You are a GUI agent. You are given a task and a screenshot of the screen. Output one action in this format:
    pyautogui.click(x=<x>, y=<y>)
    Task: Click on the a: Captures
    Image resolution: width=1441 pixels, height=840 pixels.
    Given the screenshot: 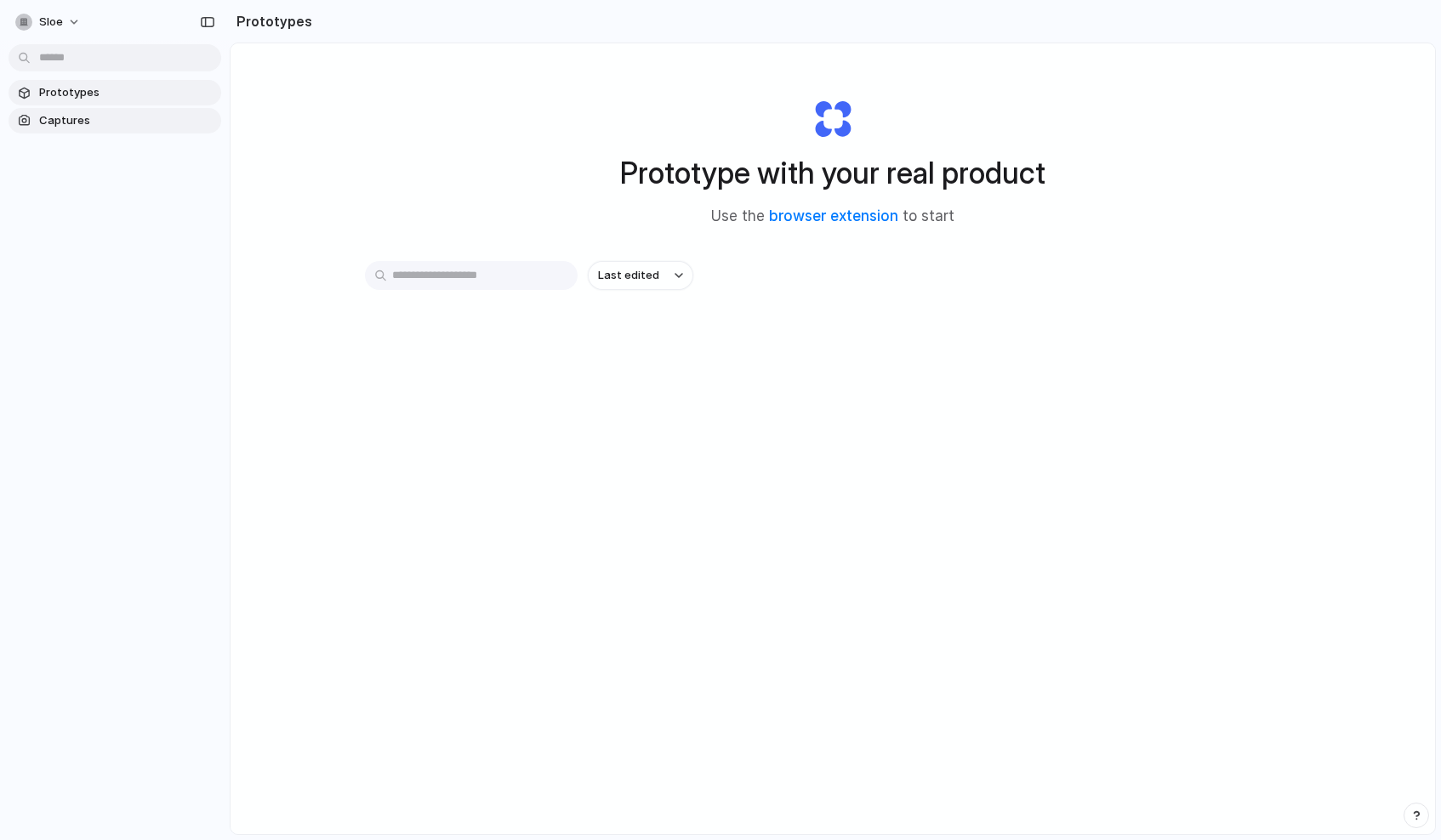 What is the action you would take?
    pyautogui.click(x=115, y=121)
    